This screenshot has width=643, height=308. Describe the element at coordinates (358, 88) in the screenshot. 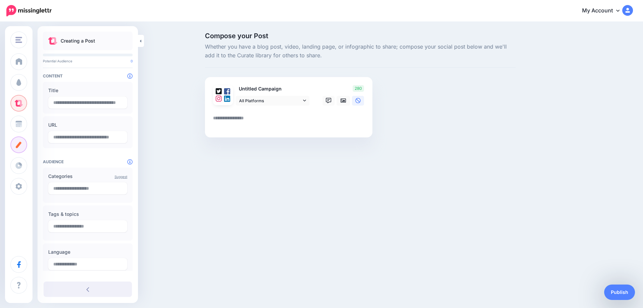

I see `span: 280` at that location.